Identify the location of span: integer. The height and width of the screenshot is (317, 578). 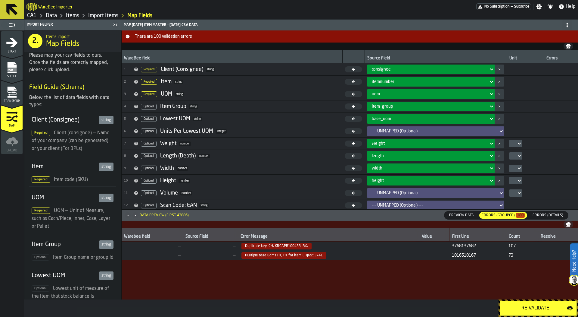
(221, 131).